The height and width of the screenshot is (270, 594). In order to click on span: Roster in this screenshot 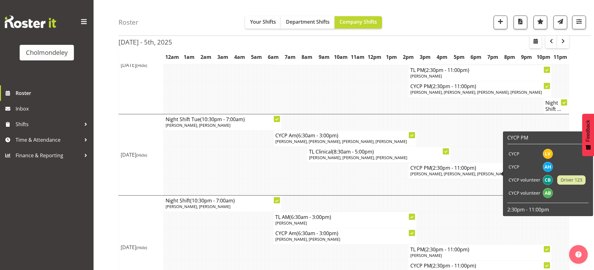, I will do `click(53, 93)`.